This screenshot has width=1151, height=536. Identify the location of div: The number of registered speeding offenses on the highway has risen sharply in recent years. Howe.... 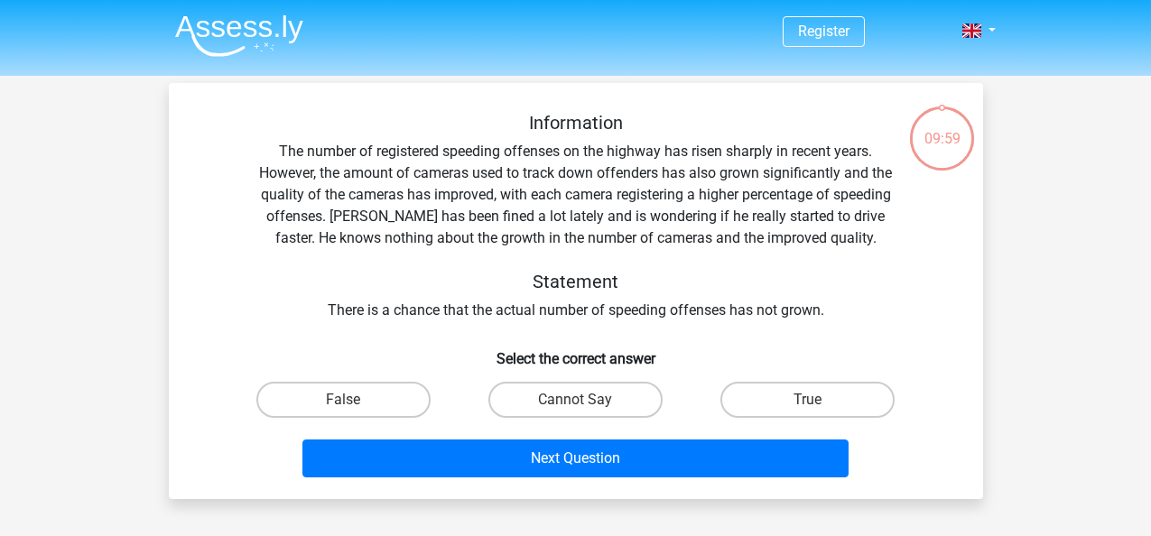
(576, 217).